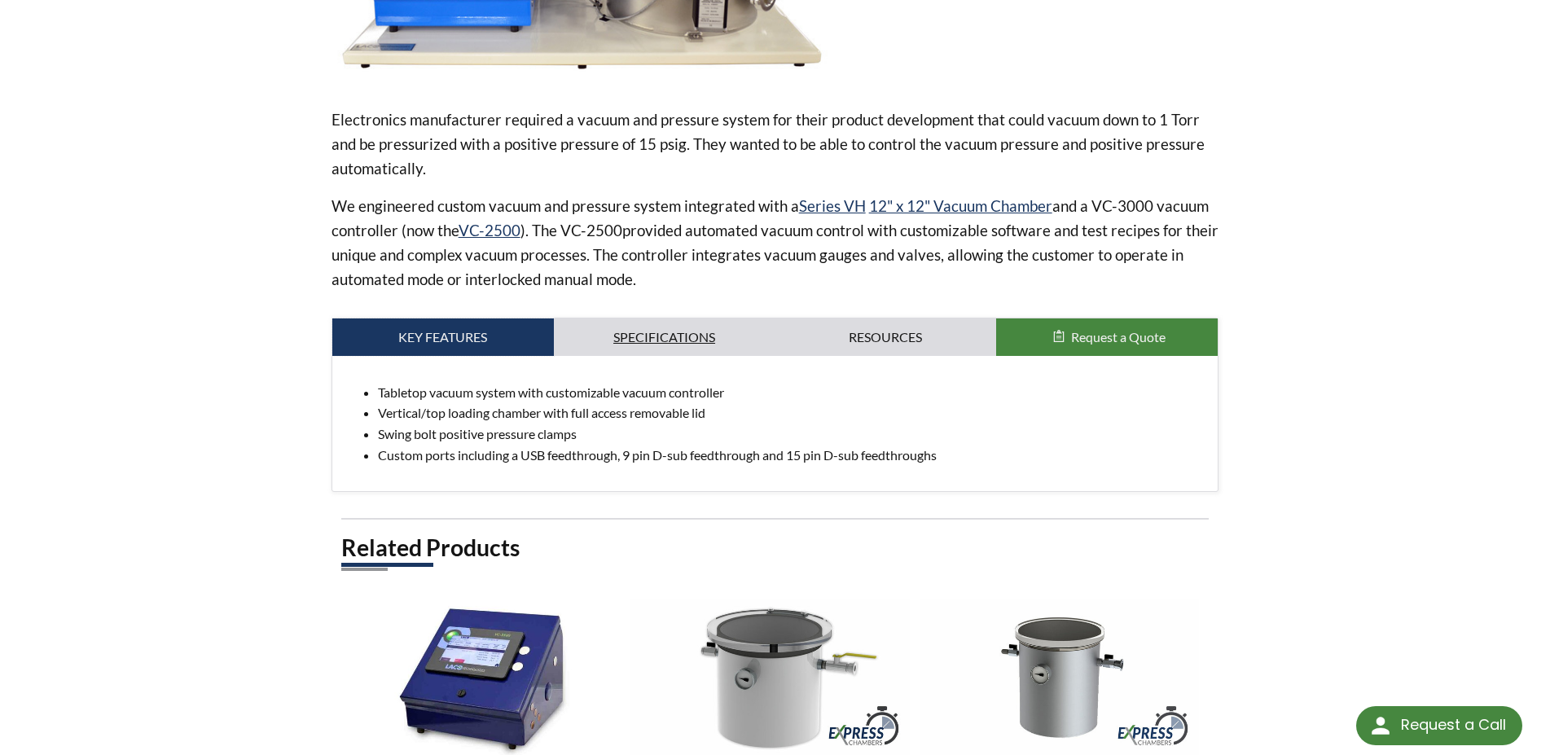 The image size is (1550, 755). I want to click on a: VC-2500, so click(490, 230).